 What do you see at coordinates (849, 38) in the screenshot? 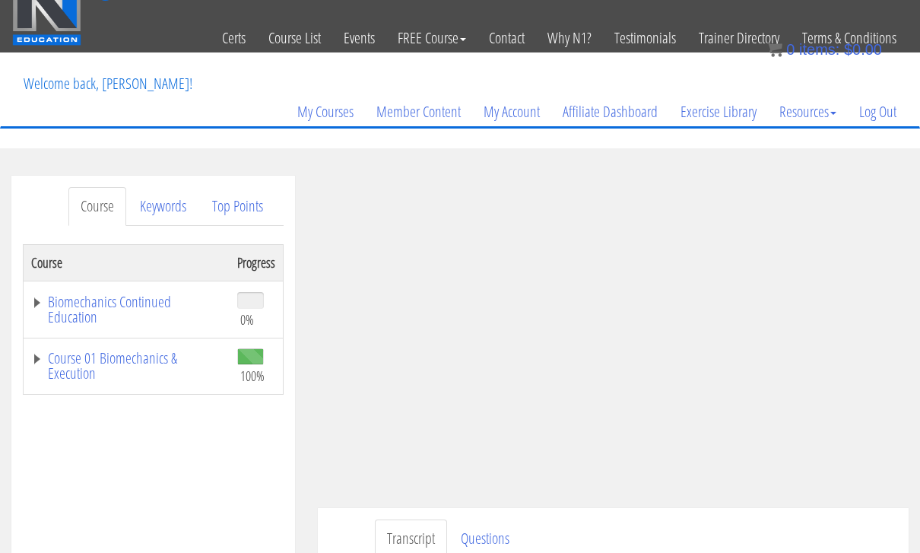
I see `a: Terms & Conditions` at bounding box center [849, 38].